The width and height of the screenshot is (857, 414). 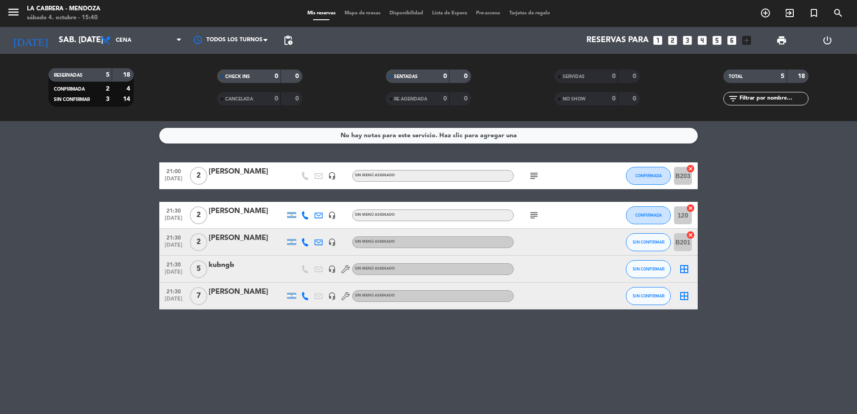 I want to click on span: 5, so click(x=198, y=269).